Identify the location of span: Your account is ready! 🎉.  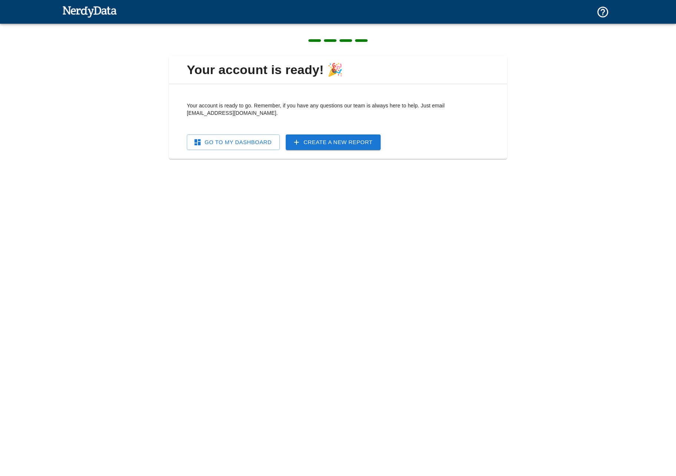
(338, 70).